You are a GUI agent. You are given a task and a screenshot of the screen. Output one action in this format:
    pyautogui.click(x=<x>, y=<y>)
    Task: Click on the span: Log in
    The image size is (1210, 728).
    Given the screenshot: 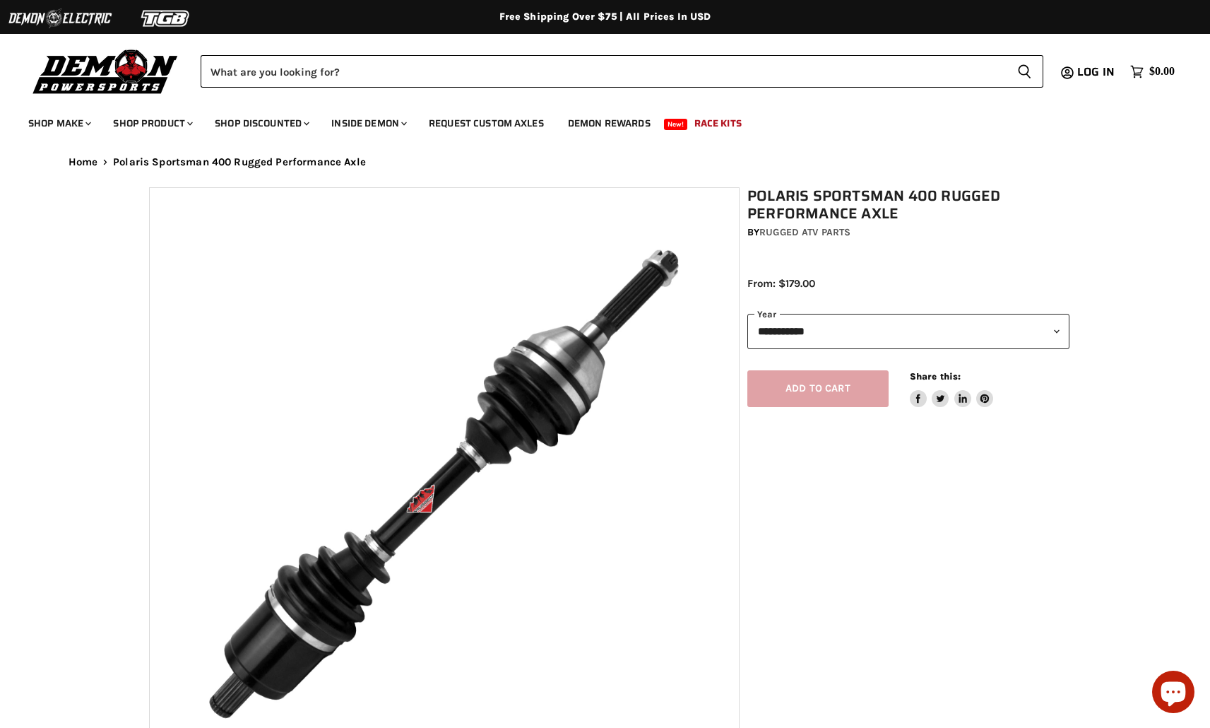 What is the action you would take?
    pyautogui.click(x=1096, y=71)
    